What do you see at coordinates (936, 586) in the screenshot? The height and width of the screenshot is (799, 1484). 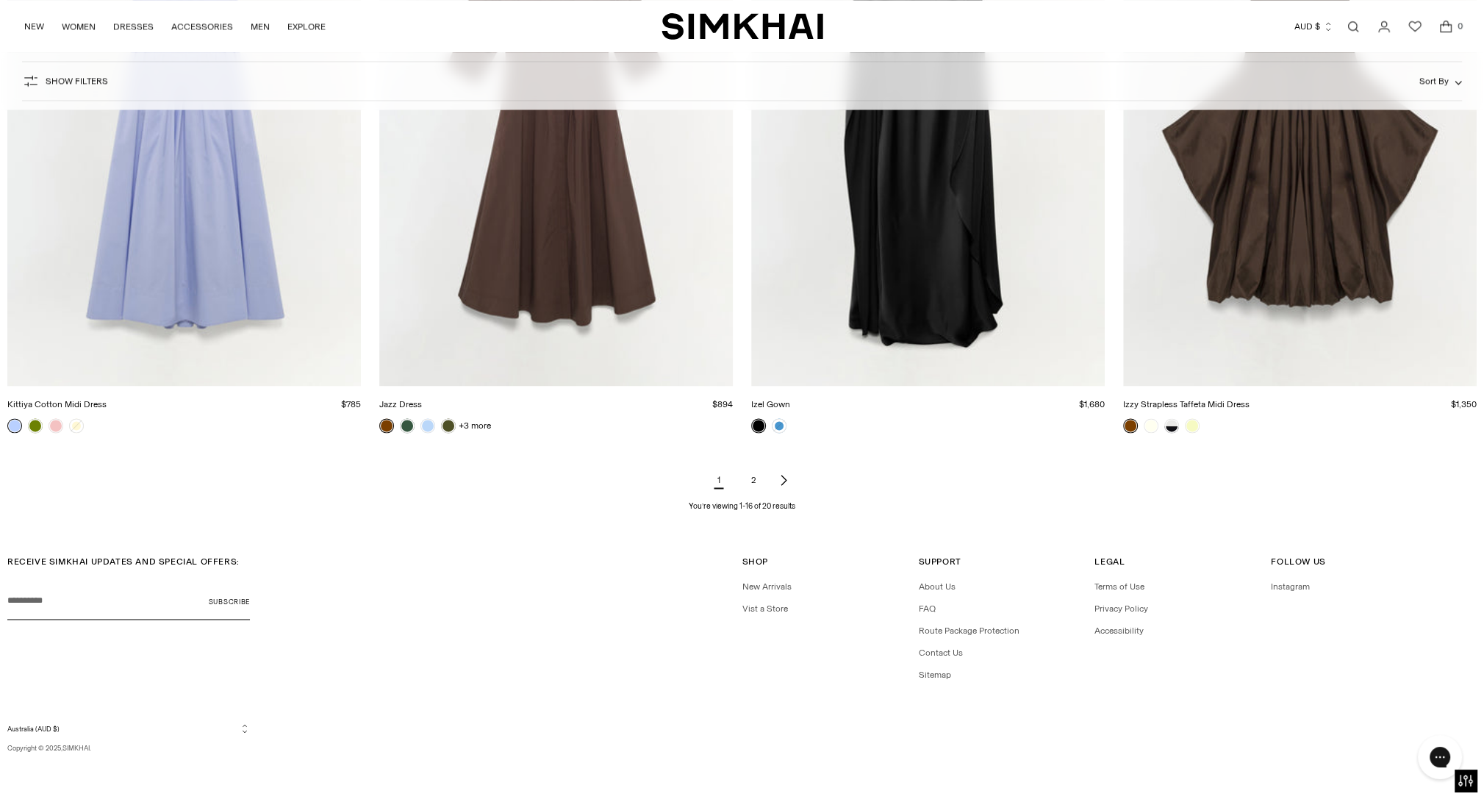 I see `a: About Us` at bounding box center [936, 586].